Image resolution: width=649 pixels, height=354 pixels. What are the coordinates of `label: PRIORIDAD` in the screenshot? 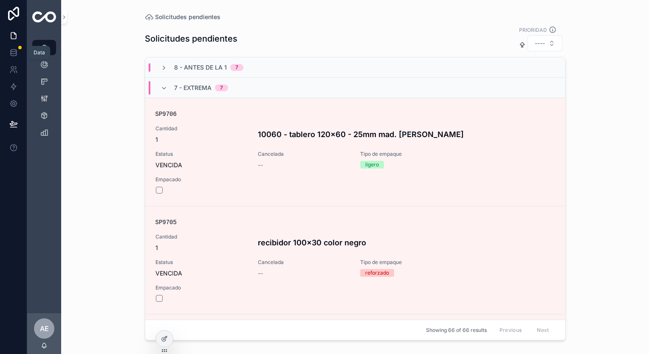 It's located at (533, 30).